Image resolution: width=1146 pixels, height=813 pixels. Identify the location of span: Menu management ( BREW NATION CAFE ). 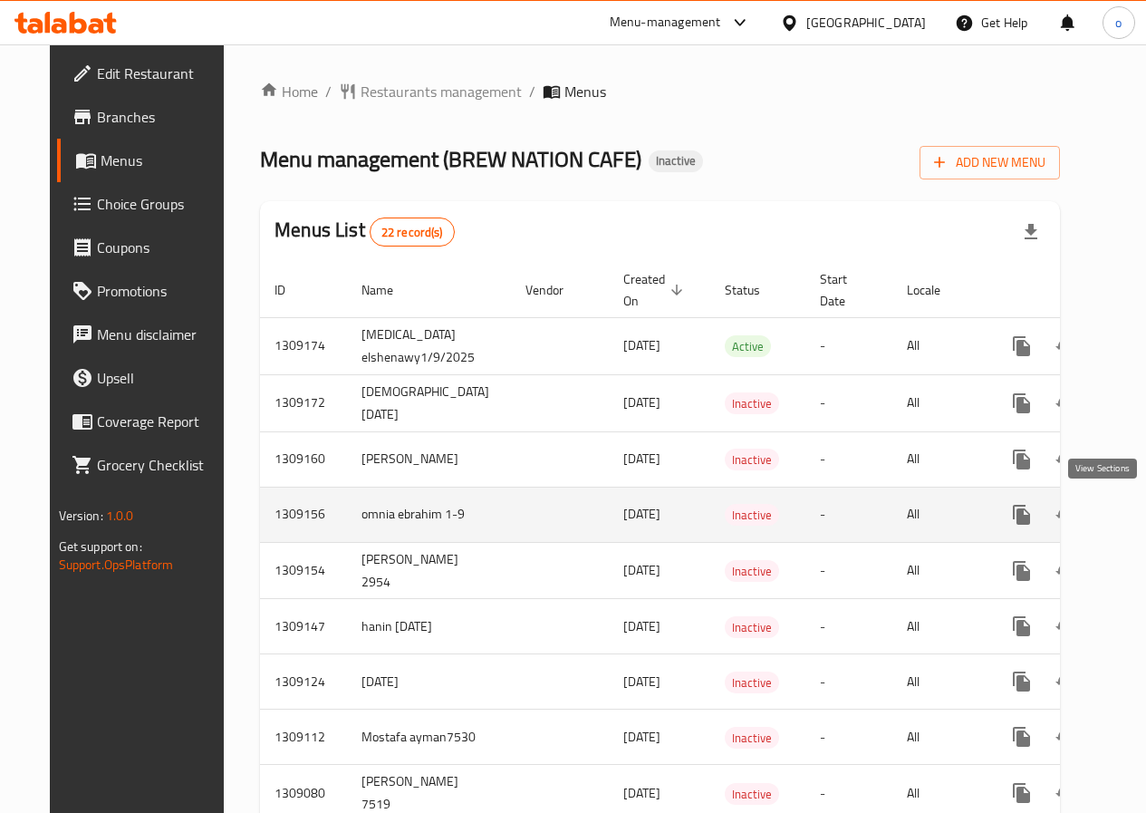
(450, 159).